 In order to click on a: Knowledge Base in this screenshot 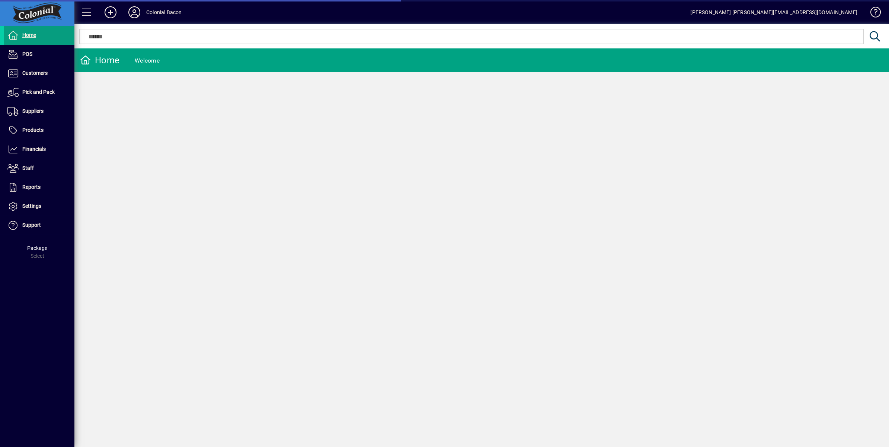, I will do `click(872, 13)`.